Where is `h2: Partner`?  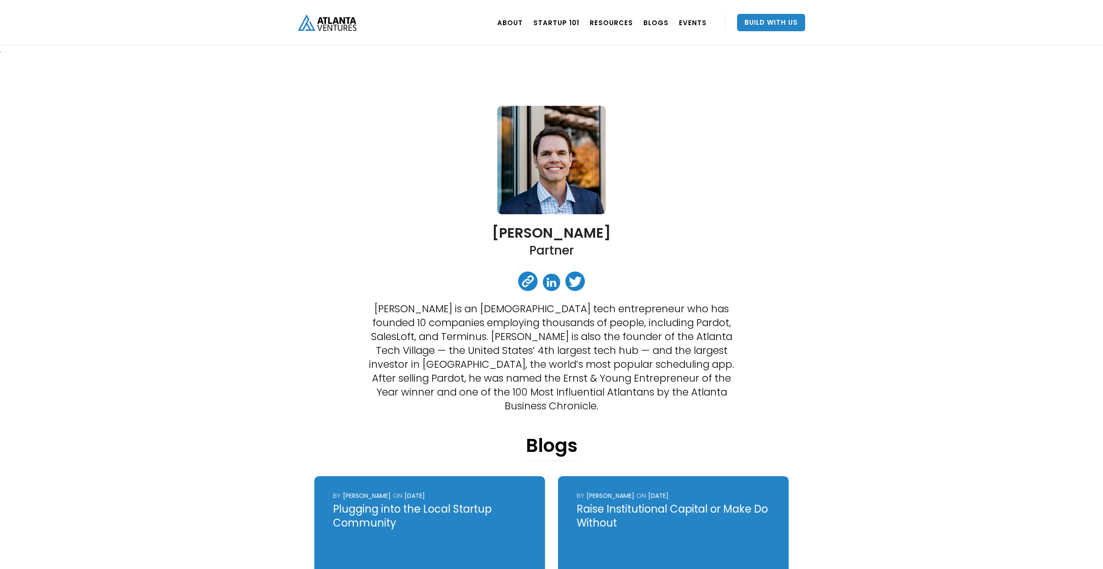
h2: Partner is located at coordinates (552, 250).